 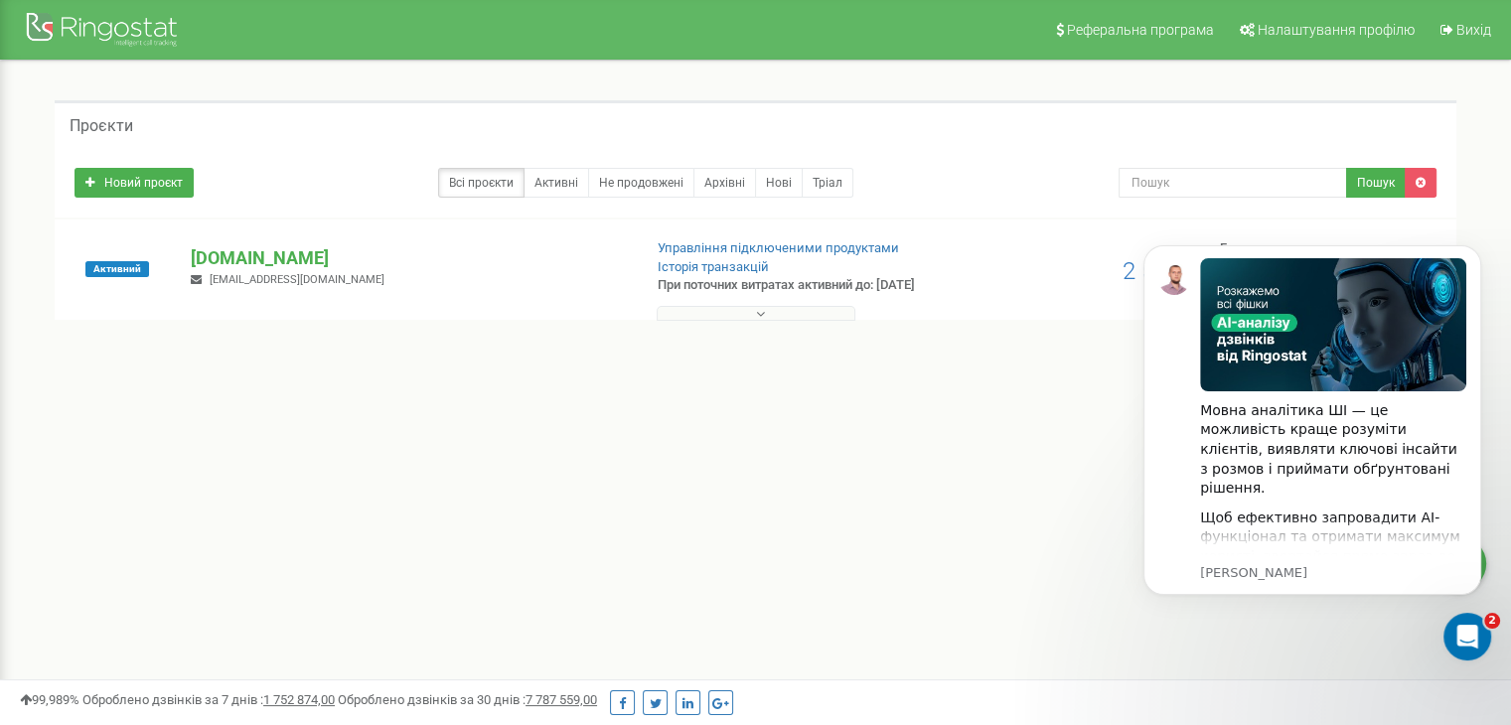 I want to click on a: Управління підключеними продуктами, so click(x=778, y=247).